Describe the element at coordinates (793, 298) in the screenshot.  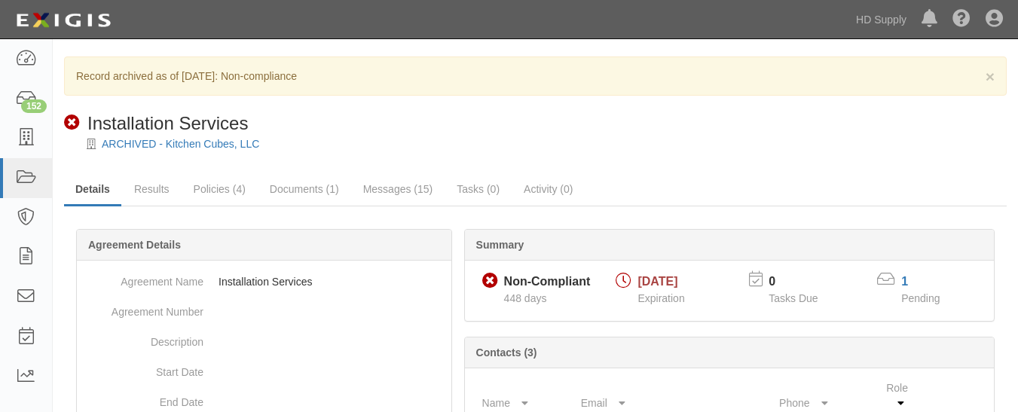
I see `span: Tasks Due` at that location.